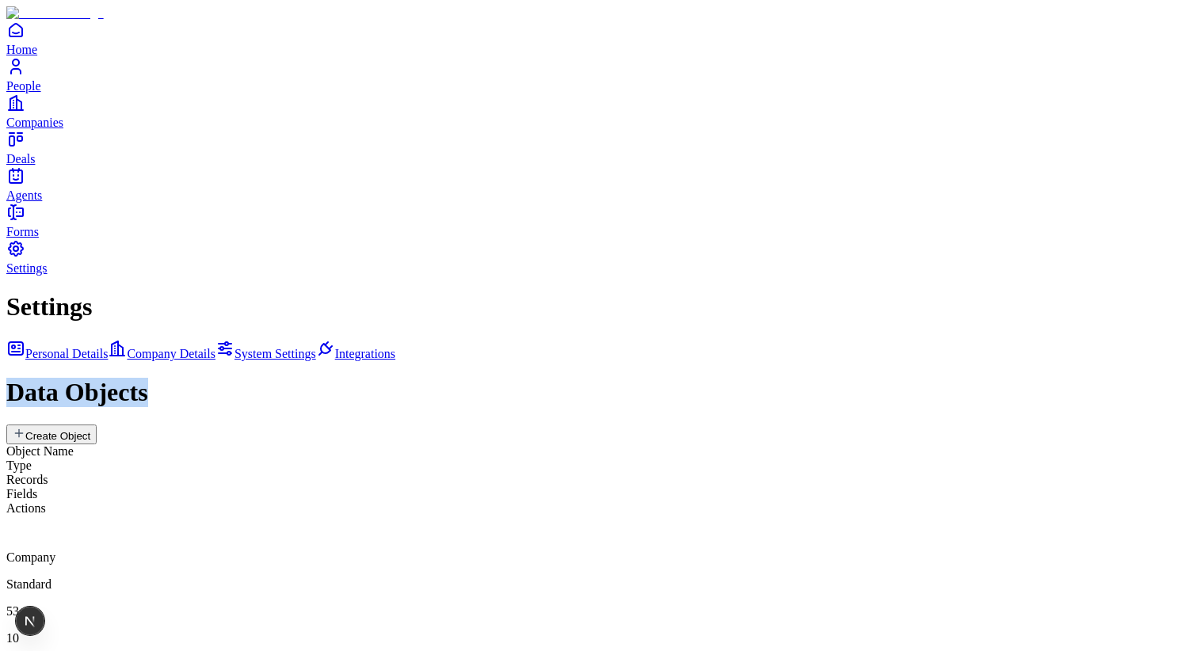 The height and width of the screenshot is (651, 1182). Describe the element at coordinates (591, 612) in the screenshot. I see `p: 53` at that location.